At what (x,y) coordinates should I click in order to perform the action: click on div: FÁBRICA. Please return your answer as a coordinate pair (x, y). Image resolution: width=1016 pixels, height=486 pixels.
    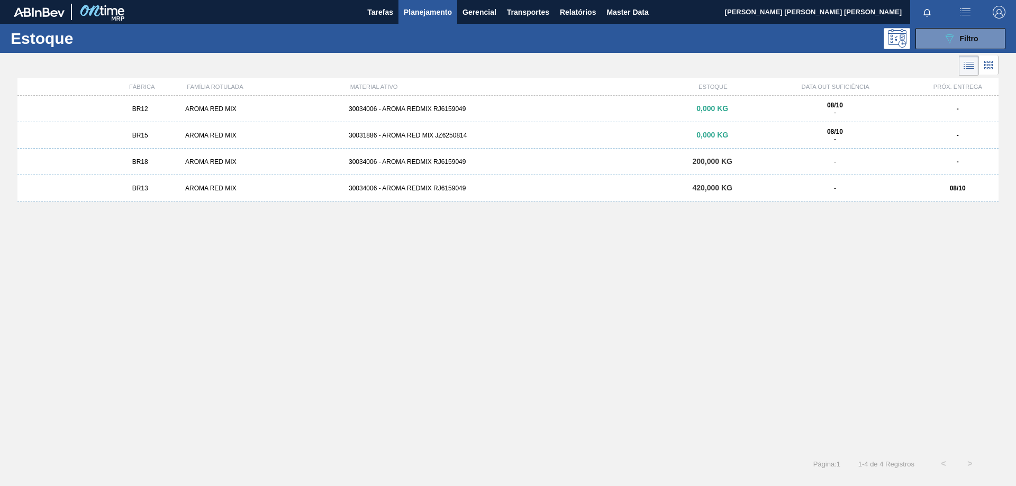
    Looking at the image, I should click on (142, 87).